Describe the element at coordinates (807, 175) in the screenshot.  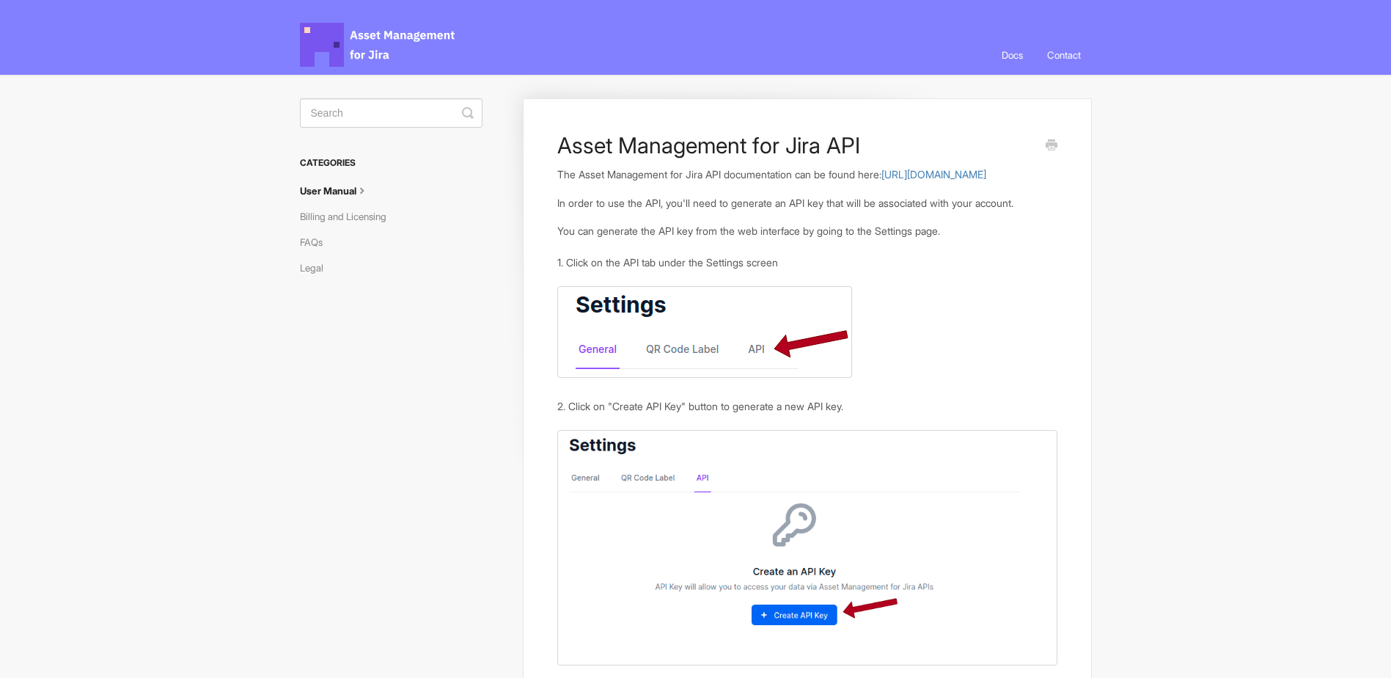
I see `p: The Asset Management for Jira API documentation can be found here:` at that location.